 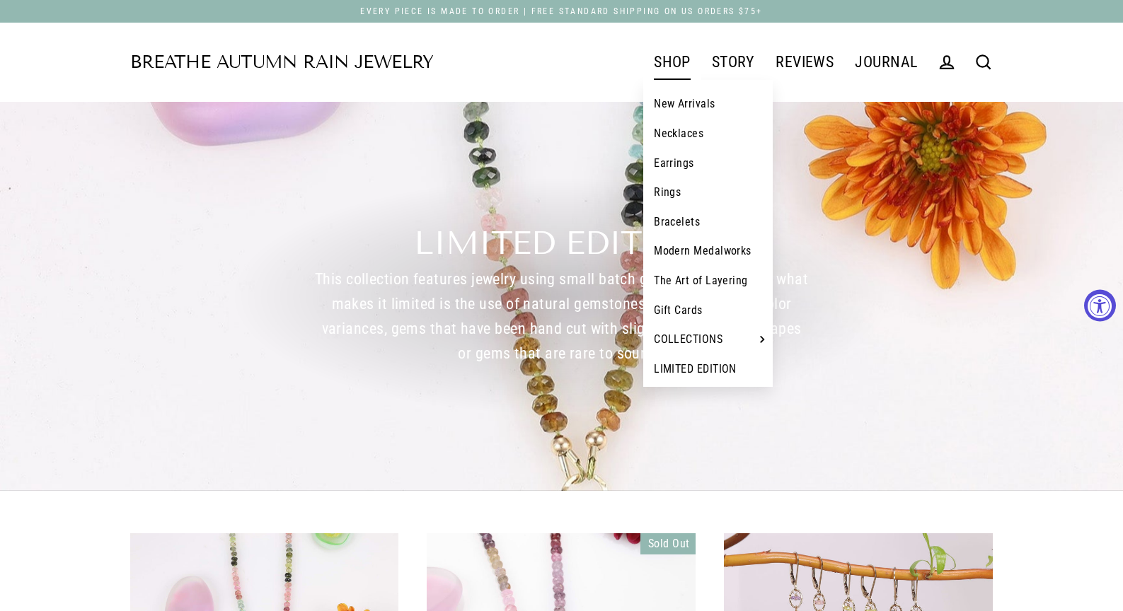 I want to click on a: SHOP, so click(x=672, y=62).